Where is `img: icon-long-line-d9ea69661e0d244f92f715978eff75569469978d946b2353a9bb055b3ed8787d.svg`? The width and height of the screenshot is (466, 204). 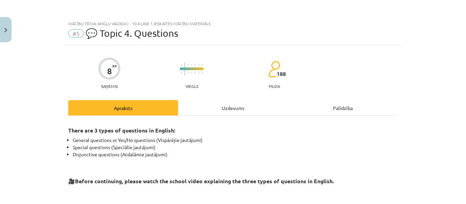 img: icon-long-line-d9ea69661e0d244f92f715978eff75569469978d946b2353a9bb055b3ed8787d.svg is located at coordinates (185, 69).